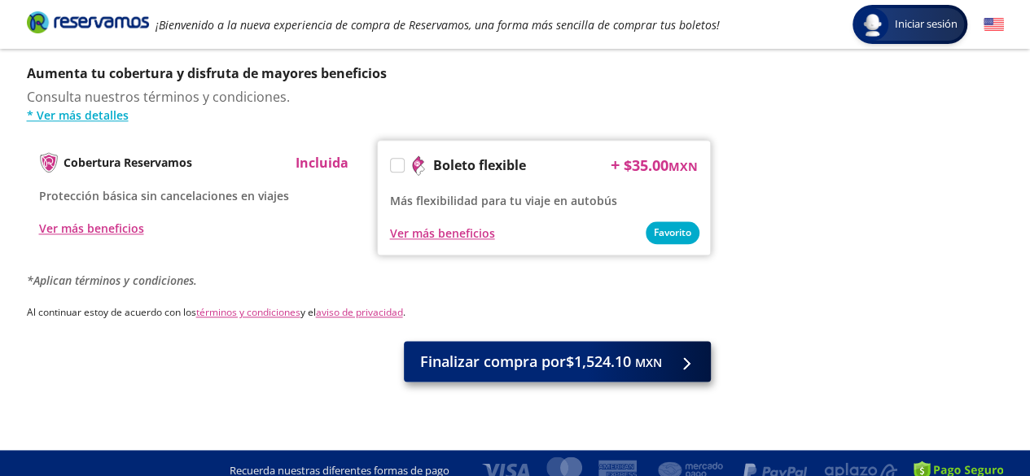  Describe the element at coordinates (541, 362) in the screenshot. I see `span: Finalizar compra por $1,524.10` at that location.